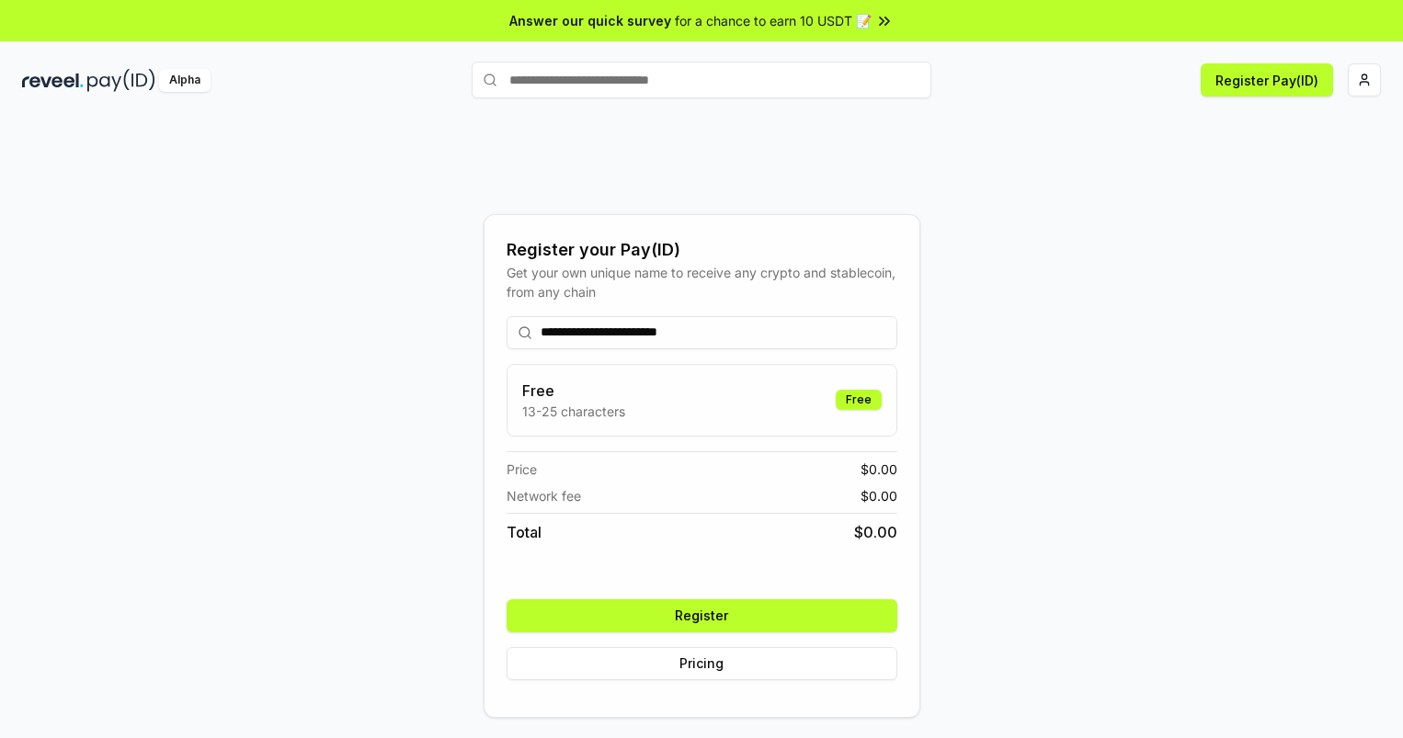 This screenshot has height=738, width=1403. What do you see at coordinates (858, 400) in the screenshot?
I see `div: Free` at bounding box center [858, 400].